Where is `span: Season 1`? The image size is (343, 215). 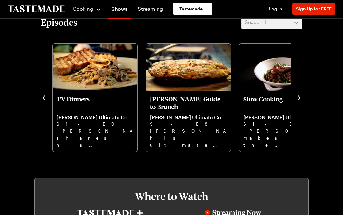
span: Season 1 is located at coordinates (255, 22).